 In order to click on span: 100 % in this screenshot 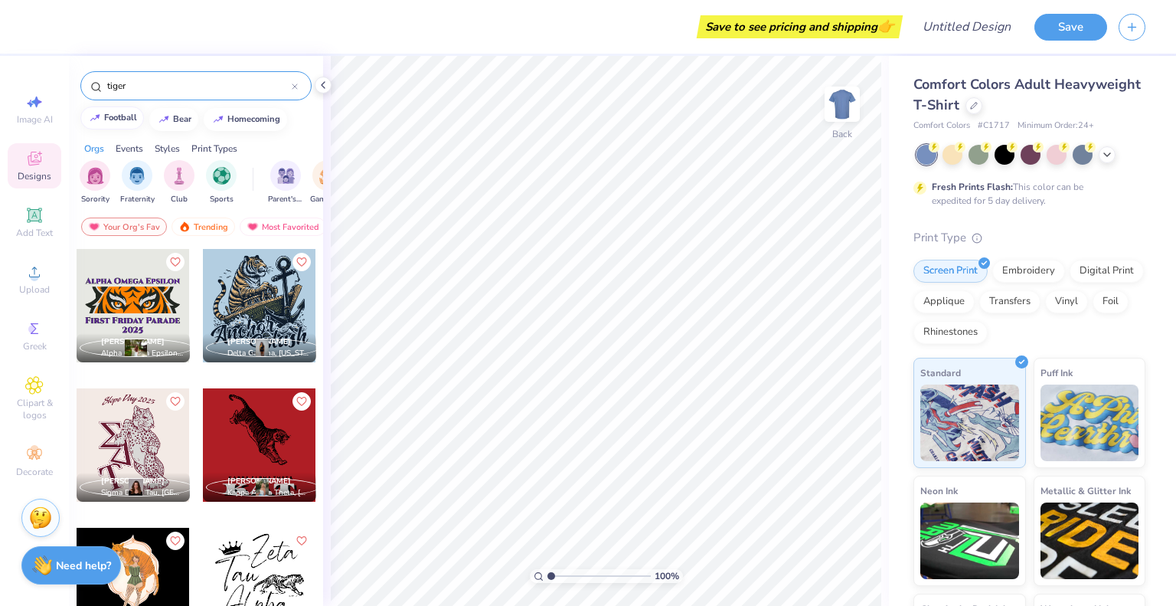, I will do `click(667, 576)`.